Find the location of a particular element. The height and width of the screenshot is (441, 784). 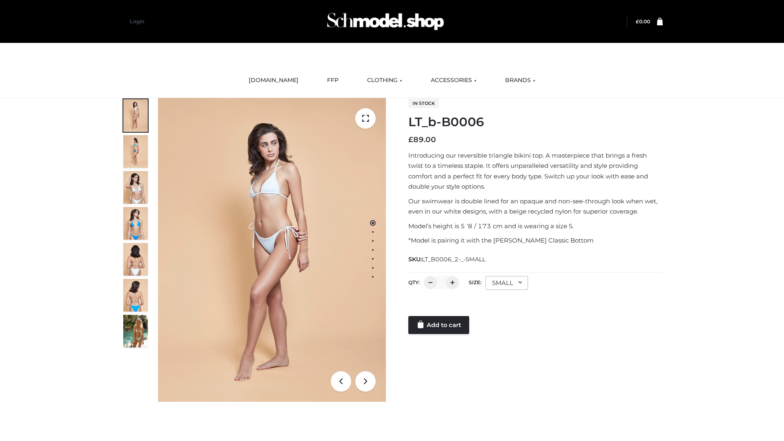

a: ACCESSORIES is located at coordinates (453, 80).